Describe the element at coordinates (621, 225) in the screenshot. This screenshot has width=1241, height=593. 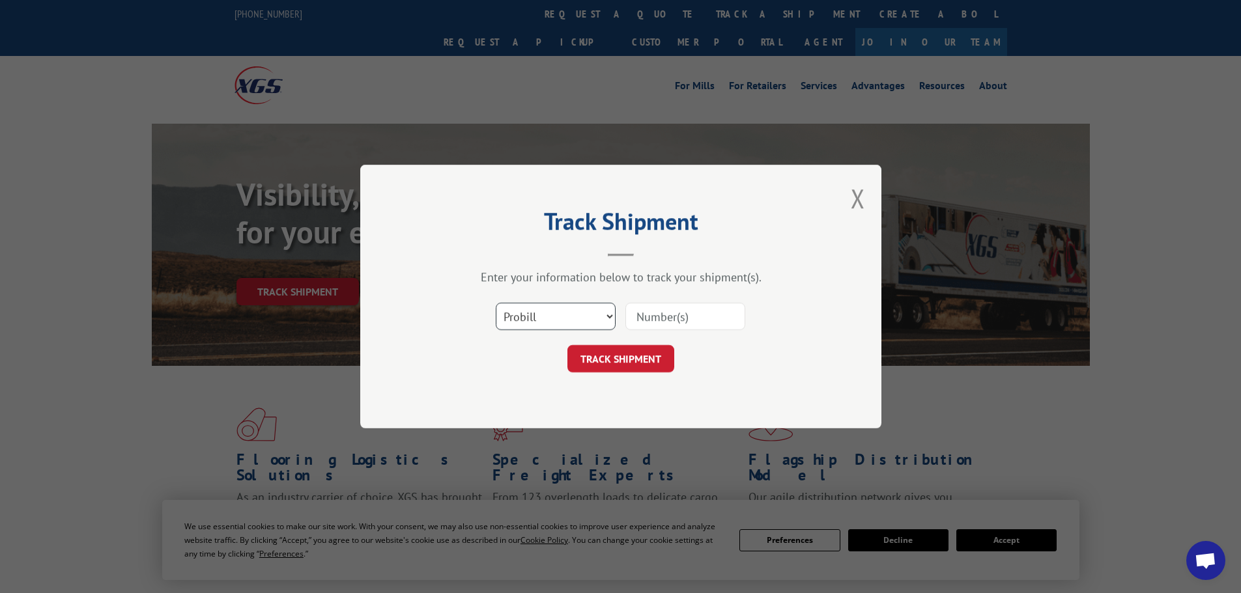
I see `h2: Track Shipment` at that location.